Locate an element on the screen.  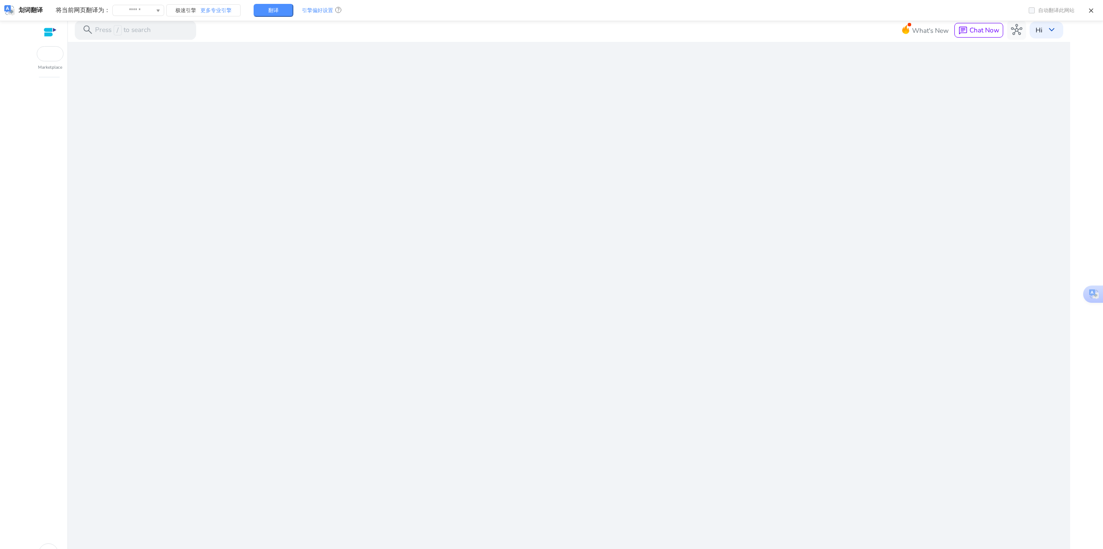
span: hub is located at coordinates (1016, 30).